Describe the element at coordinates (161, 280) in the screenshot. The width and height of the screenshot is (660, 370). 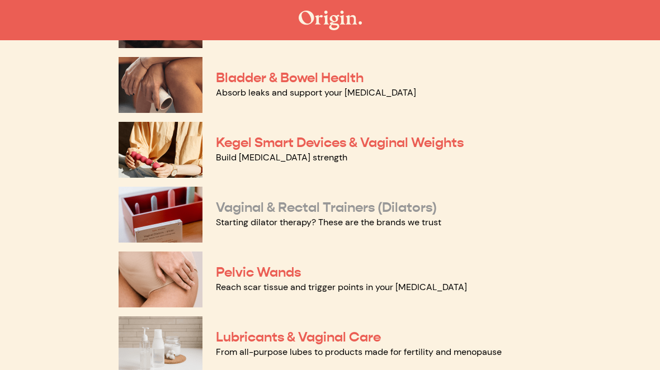
I see `img: Pelvic Wands` at that location.